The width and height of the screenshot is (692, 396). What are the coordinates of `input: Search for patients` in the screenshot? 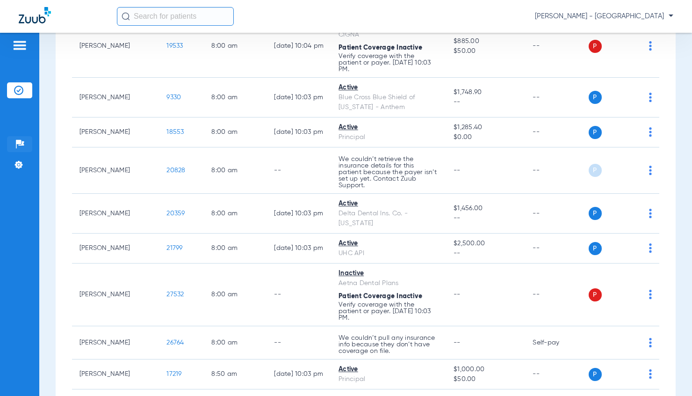 It's located at (175, 16).